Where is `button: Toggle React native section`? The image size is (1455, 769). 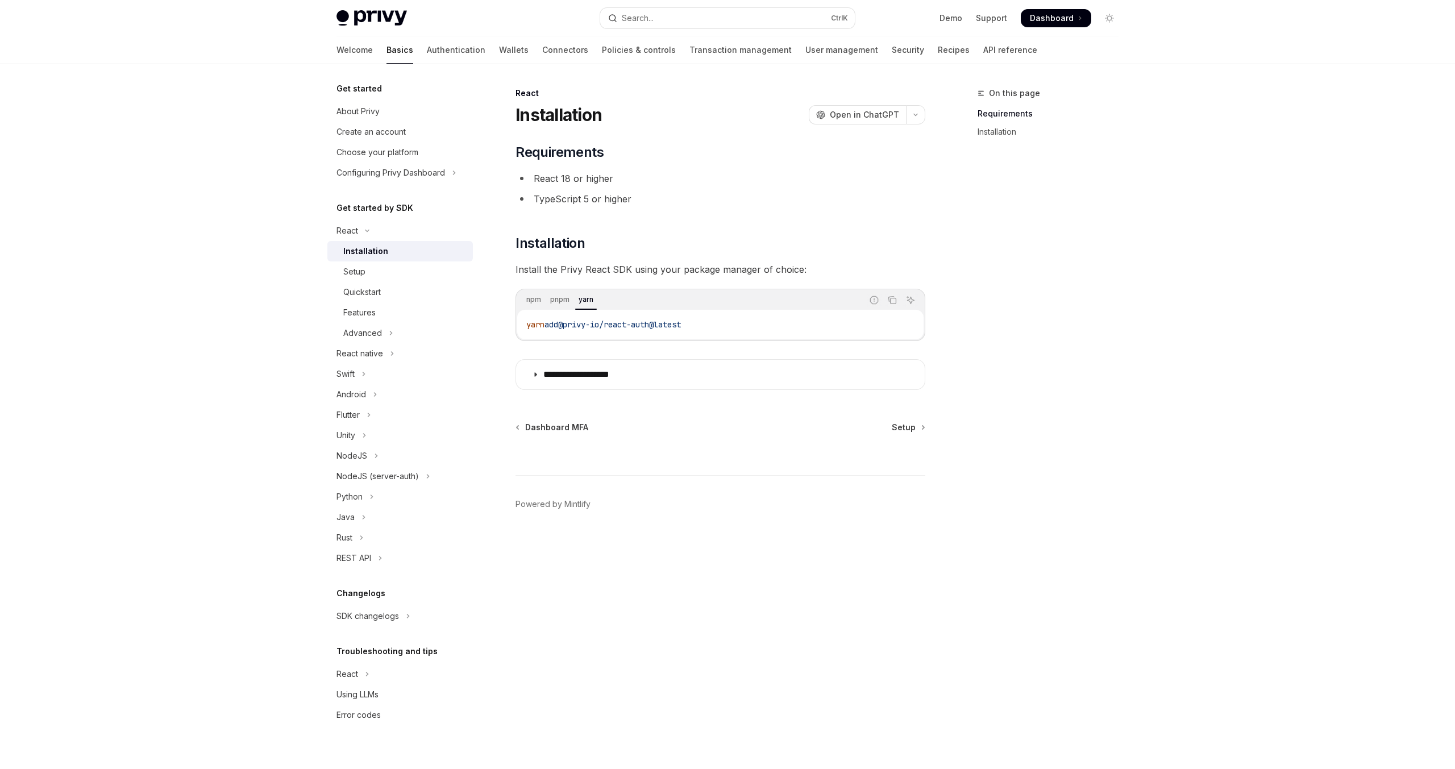 button: Toggle React native section is located at coordinates (400, 353).